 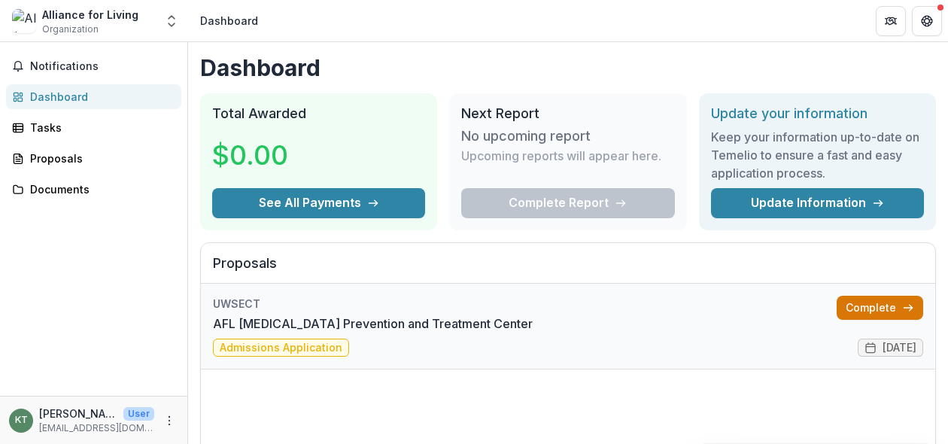 What do you see at coordinates (561, 156) in the screenshot?
I see `p: Upcoming reports will appear here.` at bounding box center [561, 156].